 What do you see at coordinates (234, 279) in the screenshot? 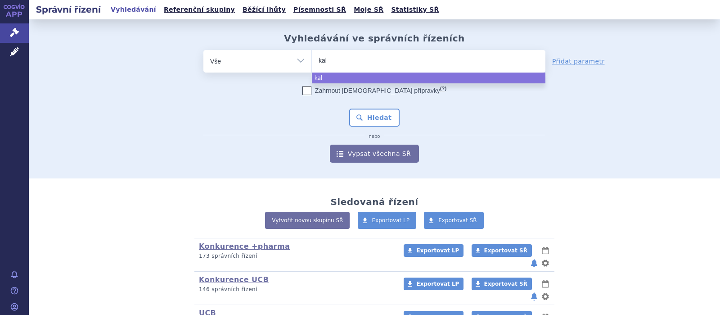
I see `a: Konkurence UCB` at bounding box center [234, 279].